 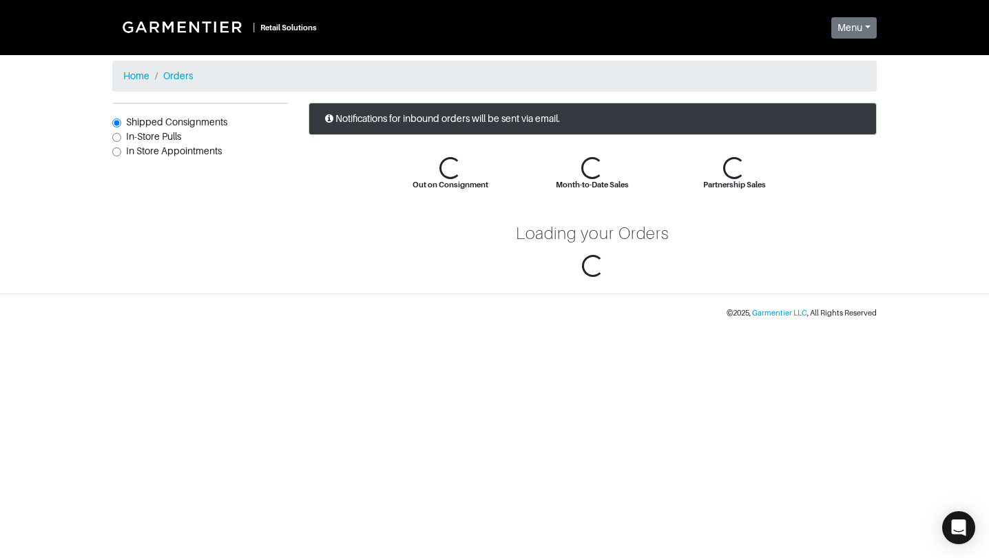 What do you see at coordinates (136, 76) in the screenshot?
I see `a: Home` at bounding box center [136, 76].